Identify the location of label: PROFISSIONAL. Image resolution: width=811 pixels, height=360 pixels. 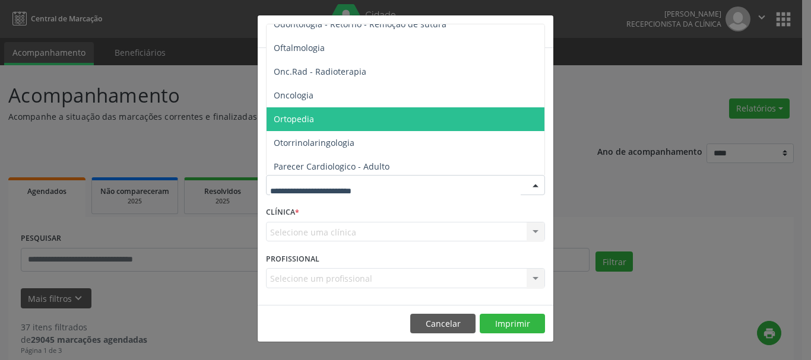
(293, 259).